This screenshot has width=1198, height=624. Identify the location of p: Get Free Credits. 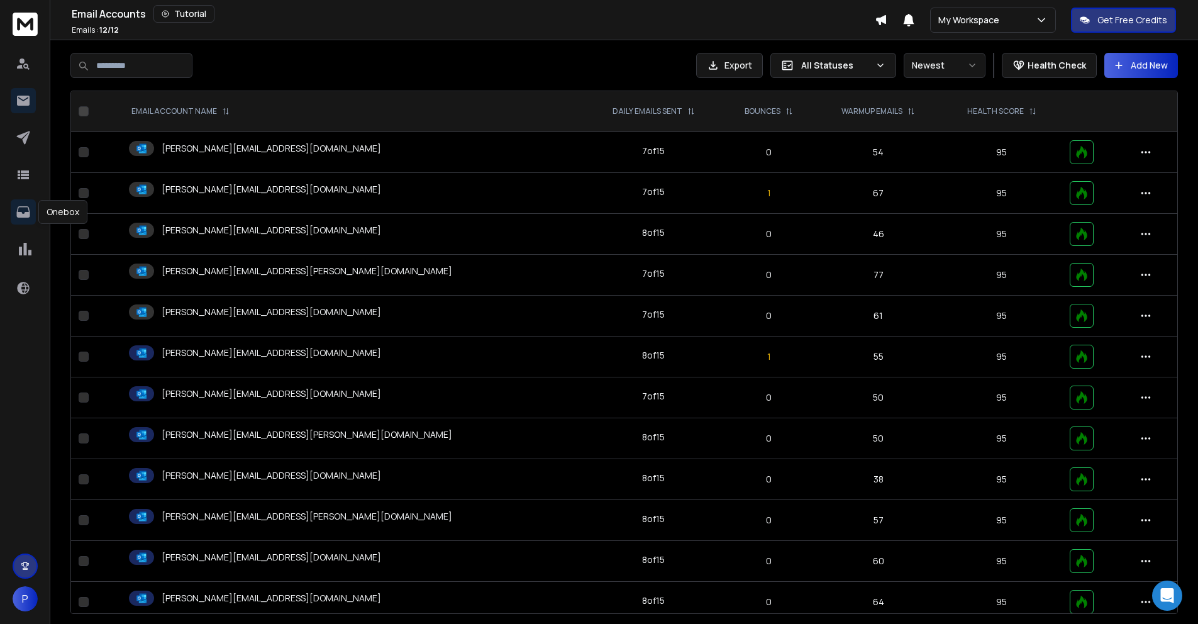
(1132, 20).